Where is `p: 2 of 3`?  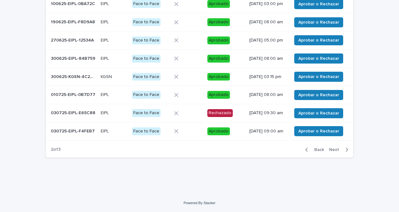 p: 2 of 3 is located at coordinates (56, 149).